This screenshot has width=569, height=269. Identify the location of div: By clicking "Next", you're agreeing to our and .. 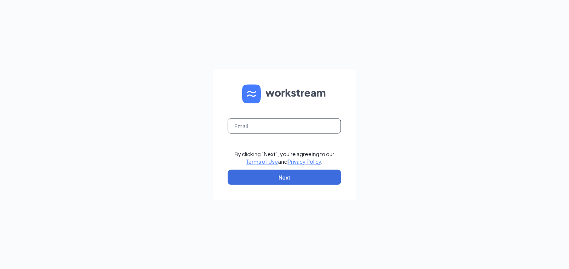
(284, 158).